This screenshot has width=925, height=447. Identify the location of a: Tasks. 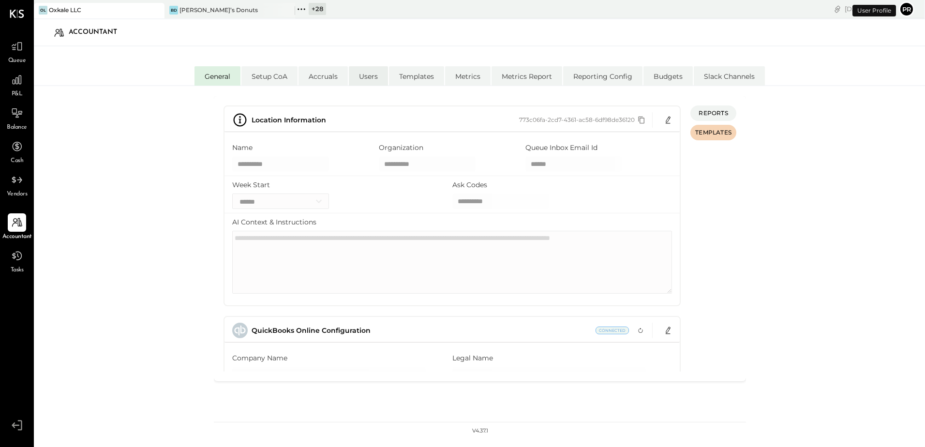
(17, 261).